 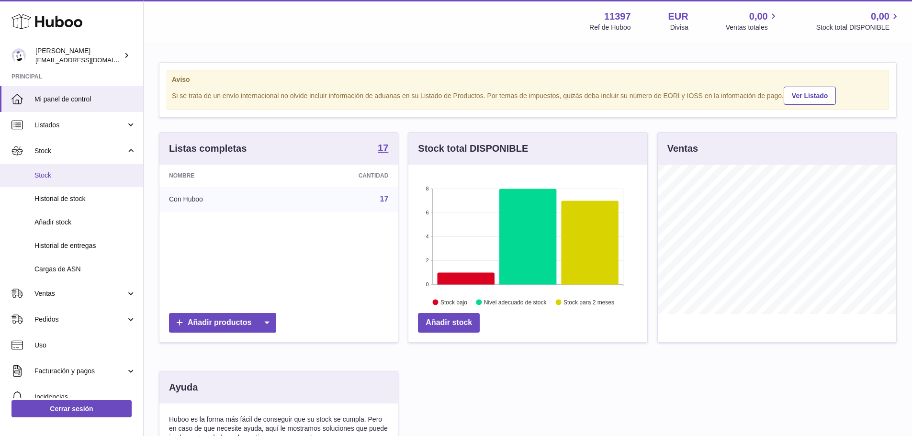 I want to click on span: Stock total DISPONIBLE, so click(x=858, y=27).